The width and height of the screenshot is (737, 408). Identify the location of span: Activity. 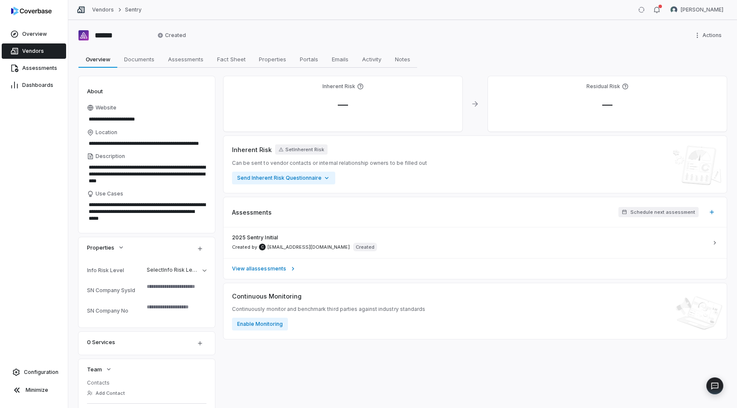
(371, 59).